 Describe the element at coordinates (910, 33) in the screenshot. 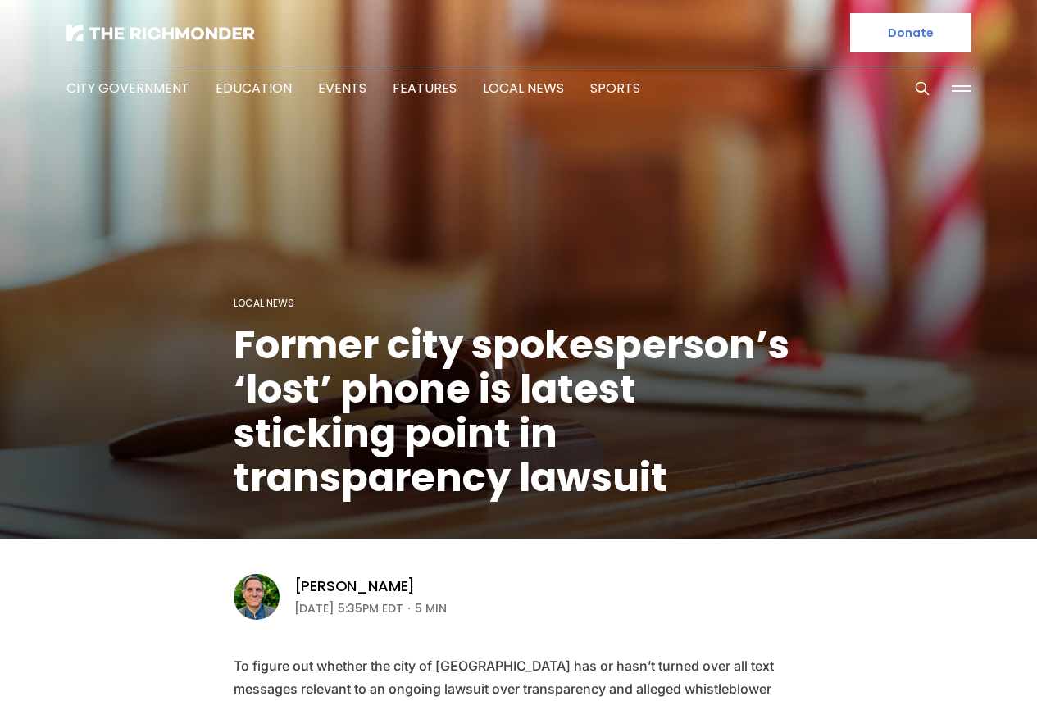

I see `a: Donate` at that location.